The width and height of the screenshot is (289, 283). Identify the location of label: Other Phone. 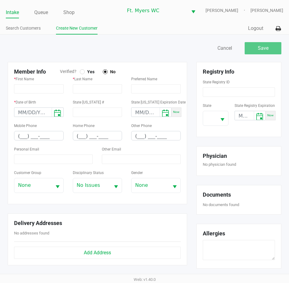
(141, 126).